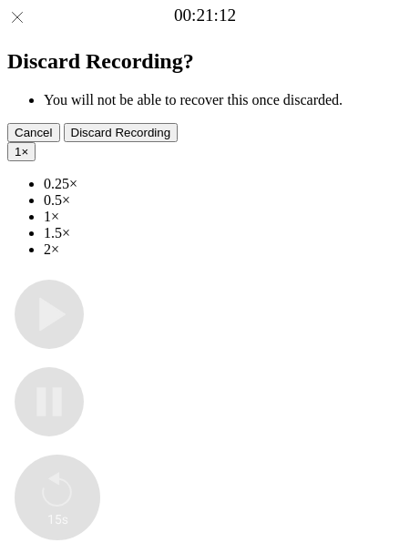 The image size is (410, 543). What do you see at coordinates (205, 61) in the screenshot?
I see `h2: Discard Recording?` at bounding box center [205, 61].